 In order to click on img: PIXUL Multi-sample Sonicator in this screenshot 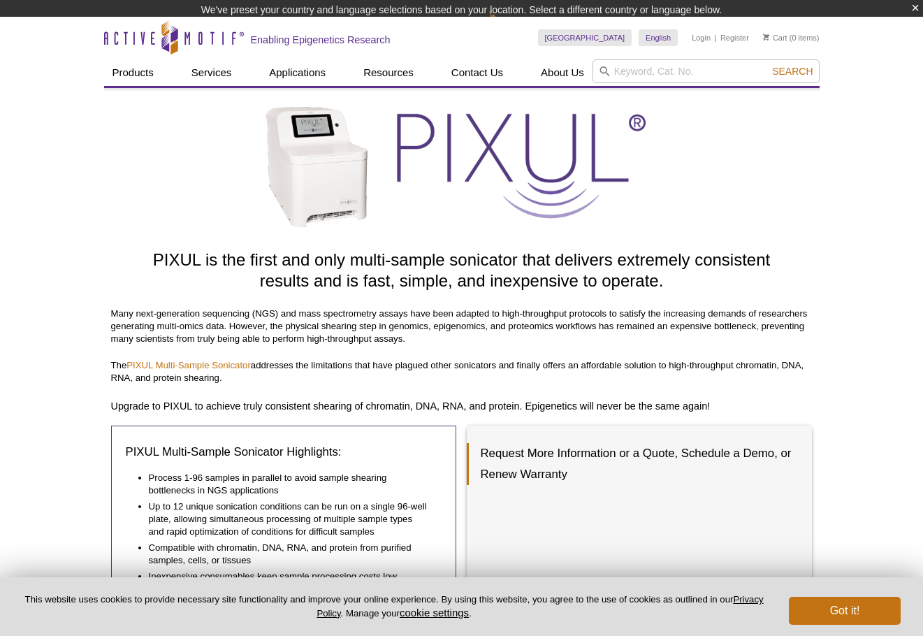, I will do `click(462, 166)`.